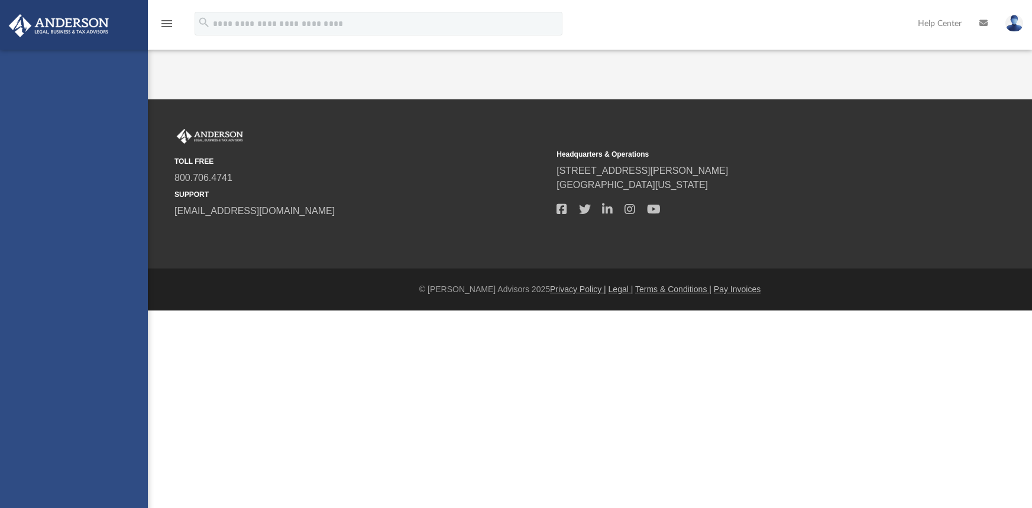 The height and width of the screenshot is (508, 1032). I want to click on small: TOLL FREE, so click(361, 161).